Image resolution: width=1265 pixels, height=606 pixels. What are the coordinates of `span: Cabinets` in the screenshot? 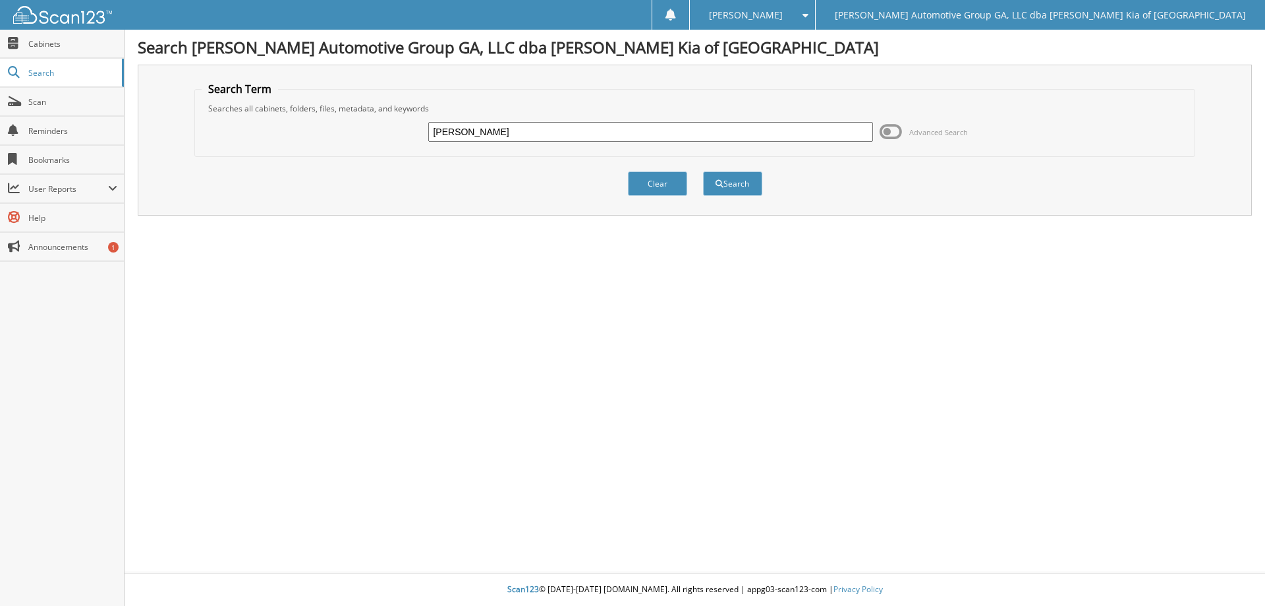 It's located at (73, 44).